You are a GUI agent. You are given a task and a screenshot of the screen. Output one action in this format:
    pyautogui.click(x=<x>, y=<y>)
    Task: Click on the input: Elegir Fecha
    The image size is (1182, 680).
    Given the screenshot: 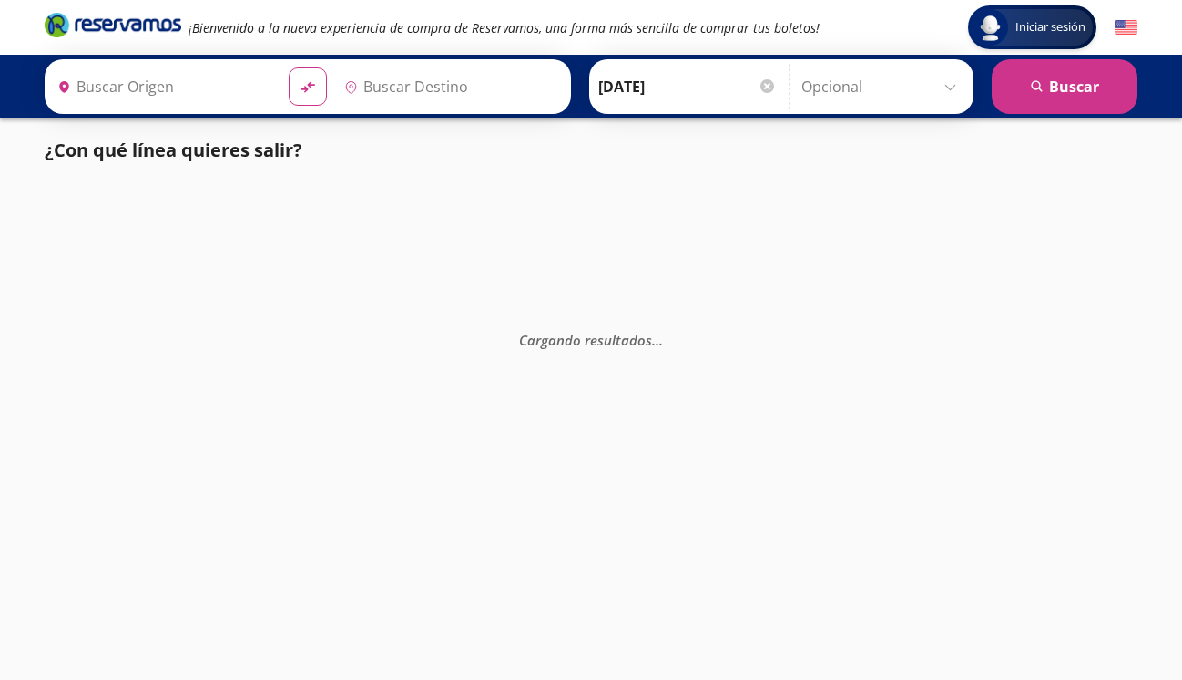 What is the action you would take?
    pyautogui.click(x=688, y=87)
    